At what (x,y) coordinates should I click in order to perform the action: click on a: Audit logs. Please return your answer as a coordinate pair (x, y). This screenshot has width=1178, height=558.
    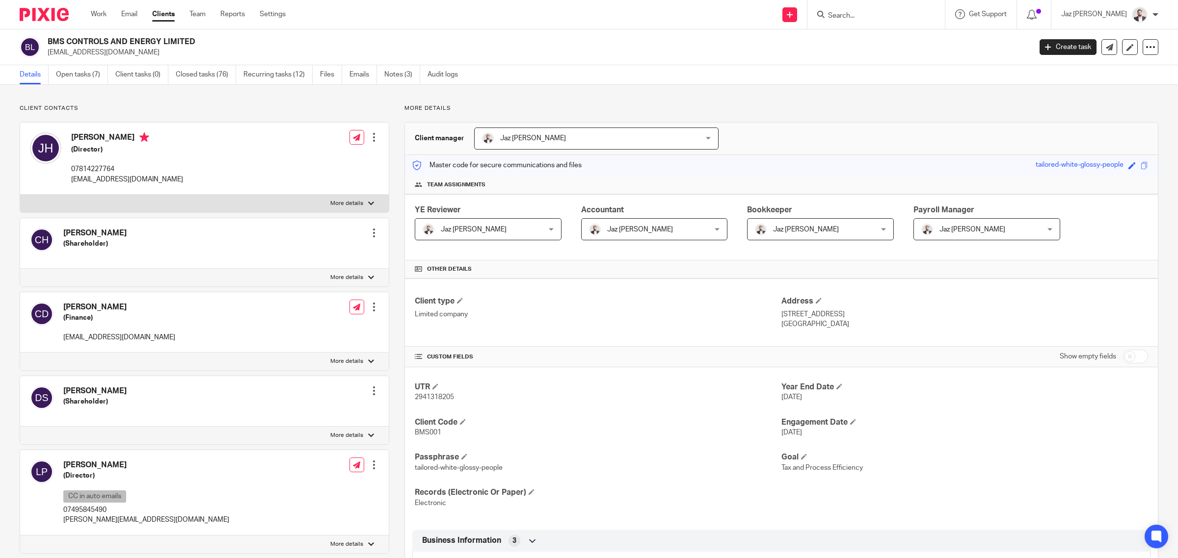
    Looking at the image, I should click on (446, 75).